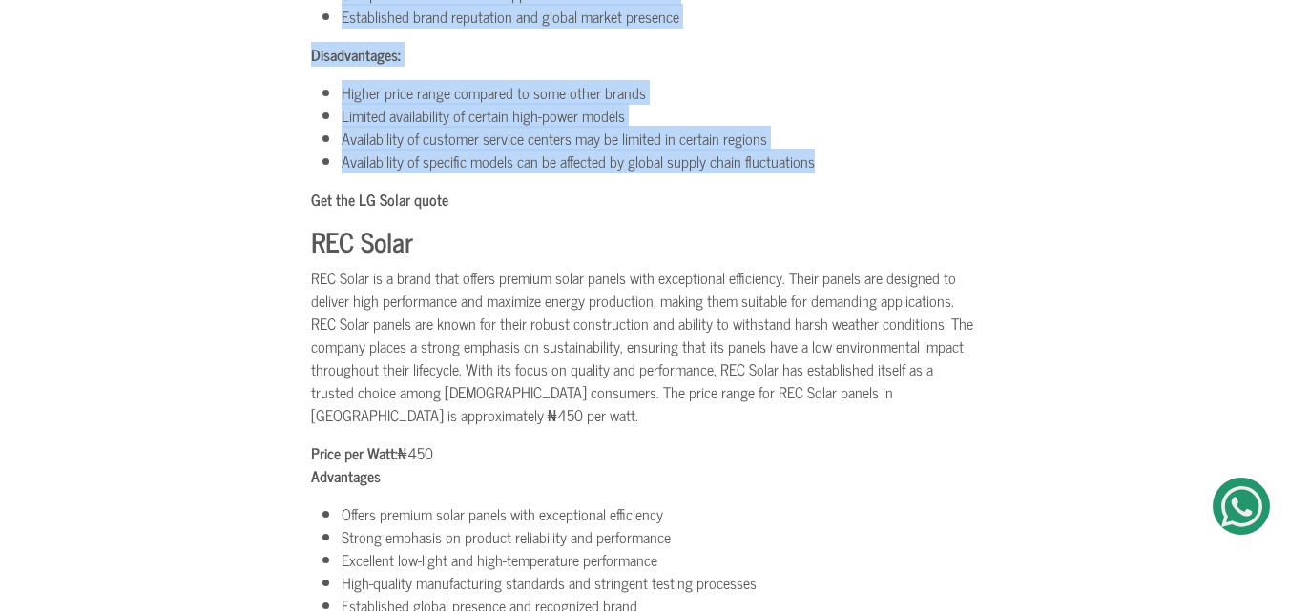 The width and height of the screenshot is (1289, 611). What do you see at coordinates (660, 560) in the screenshot?
I see `li: Excellent low-light and high-temperature performance` at bounding box center [660, 560].